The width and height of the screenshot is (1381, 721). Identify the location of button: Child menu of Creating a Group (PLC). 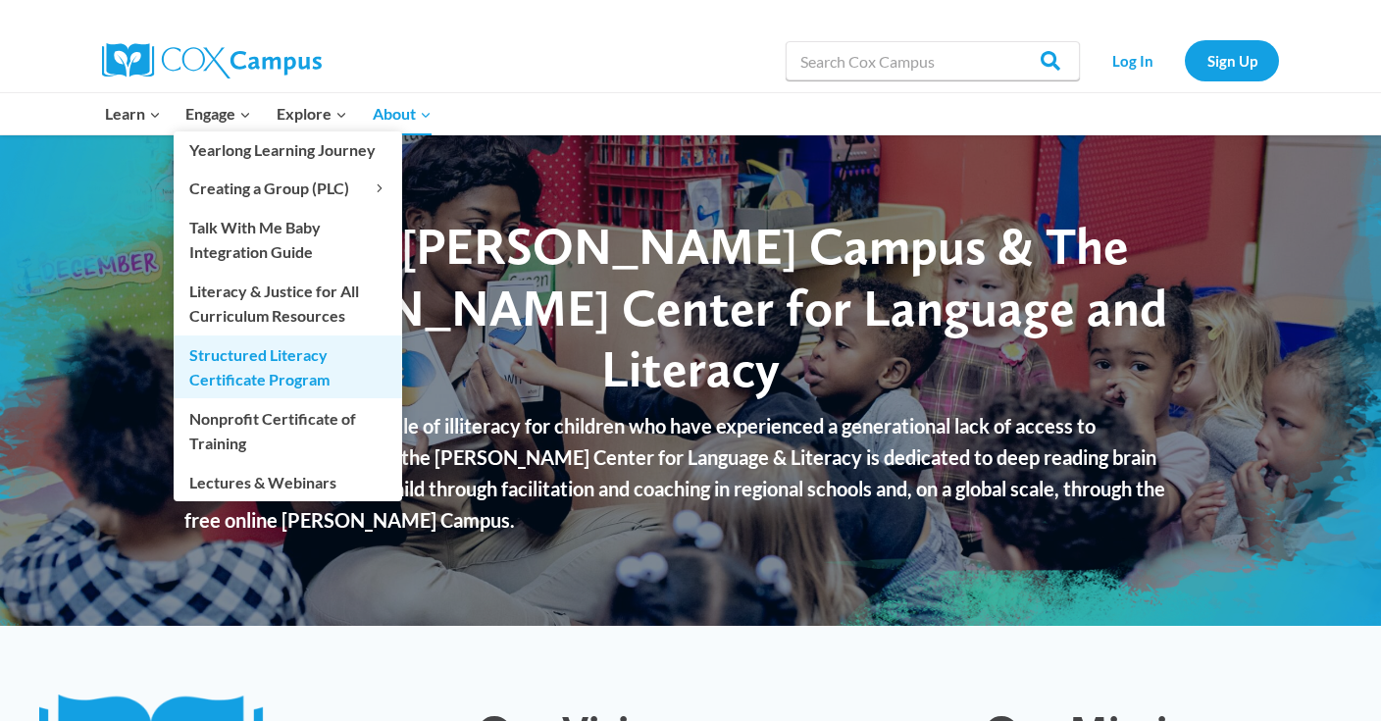
(287, 188).